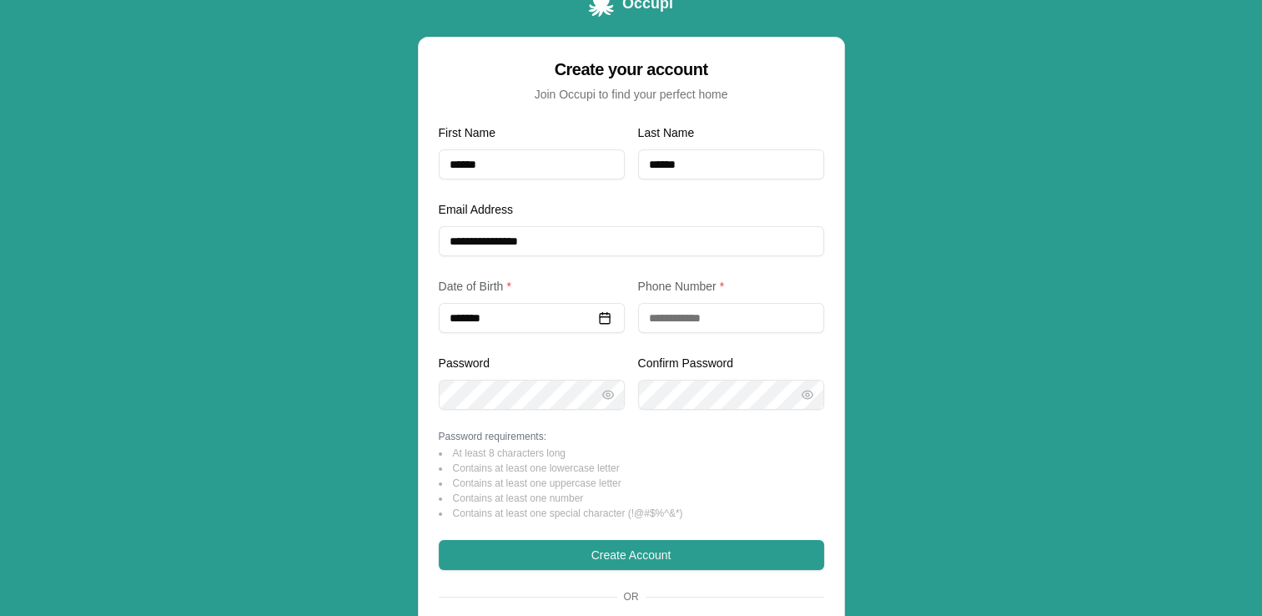  What do you see at coordinates (632, 597) in the screenshot?
I see `span: Or` at bounding box center [632, 597].